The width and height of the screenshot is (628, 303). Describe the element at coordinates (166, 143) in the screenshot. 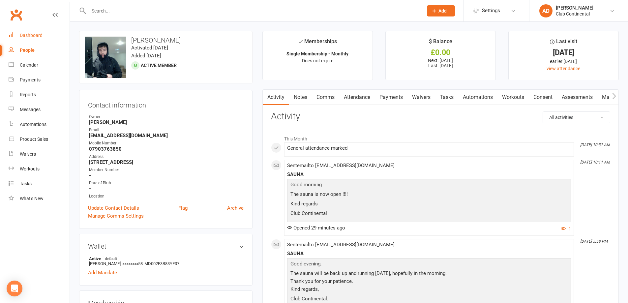

I see `div: Mobile Number` at that location.